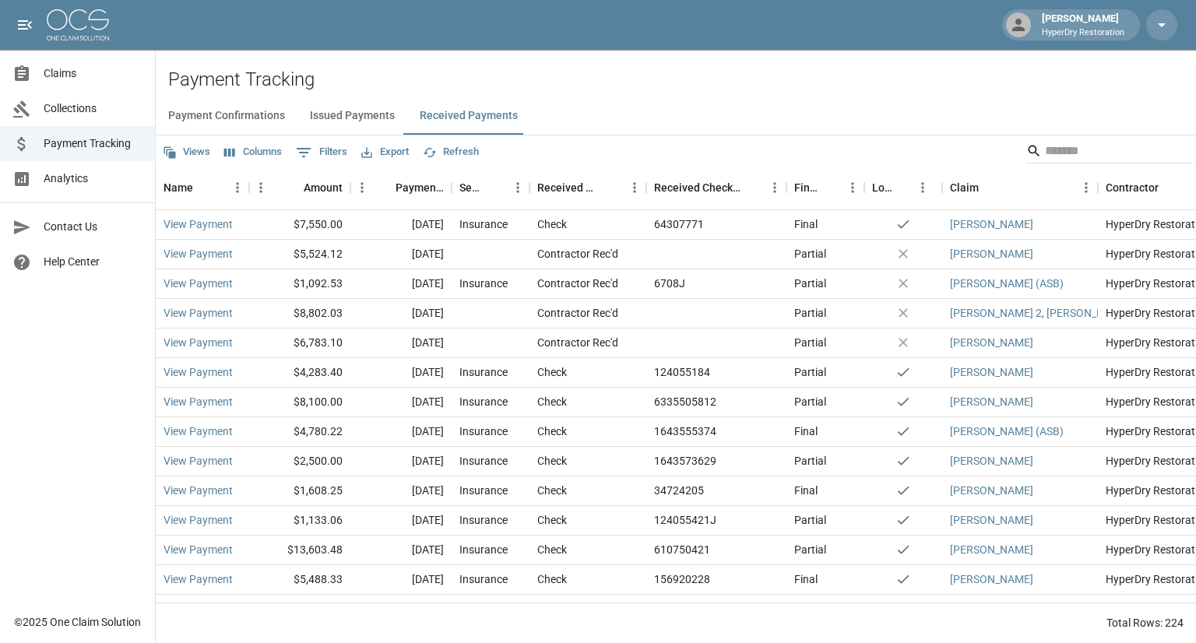  I want to click on div: Contractor, so click(1132, 188).